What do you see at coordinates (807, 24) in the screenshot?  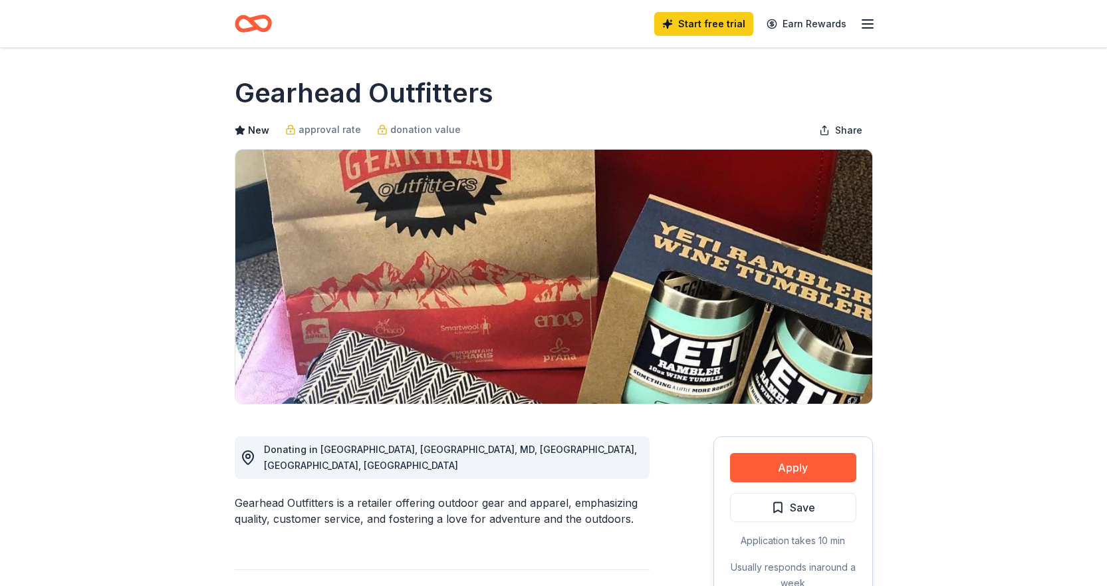 I see `a: Earn Rewards` at bounding box center [807, 24].